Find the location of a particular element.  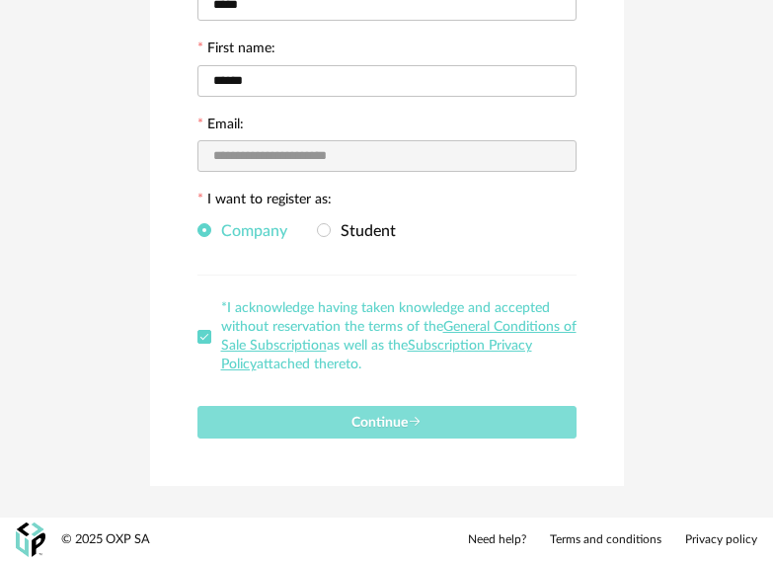

span: *I acknowledge having taken knowledge and accepted without reservation the terms of the as well a... is located at coordinates (399, 336).